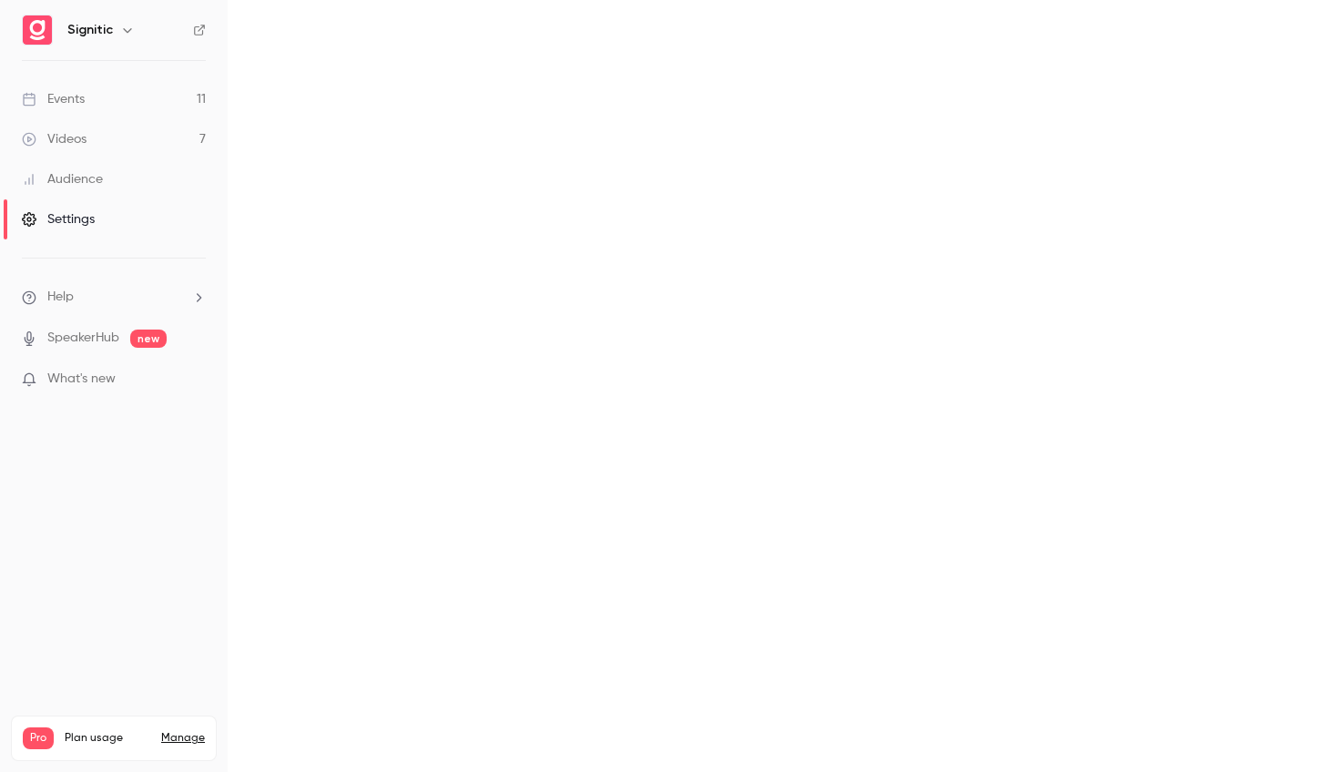 This screenshot has height=772, width=1325. What do you see at coordinates (148, 339) in the screenshot?
I see `span: new` at bounding box center [148, 339].